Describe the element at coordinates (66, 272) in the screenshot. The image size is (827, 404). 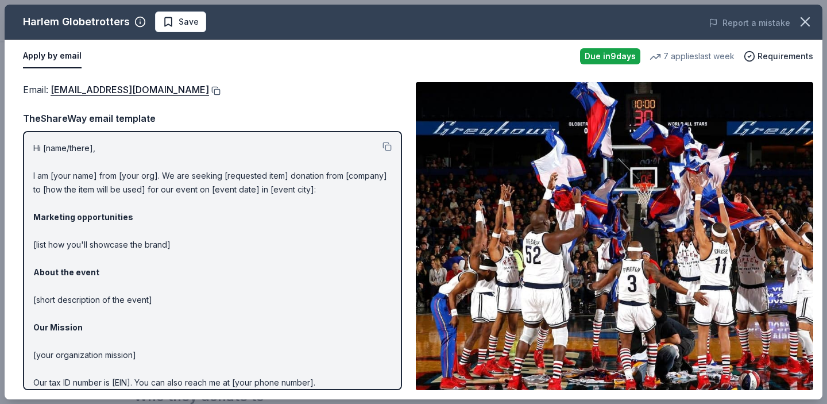
I see `strong: About the event` at that location.